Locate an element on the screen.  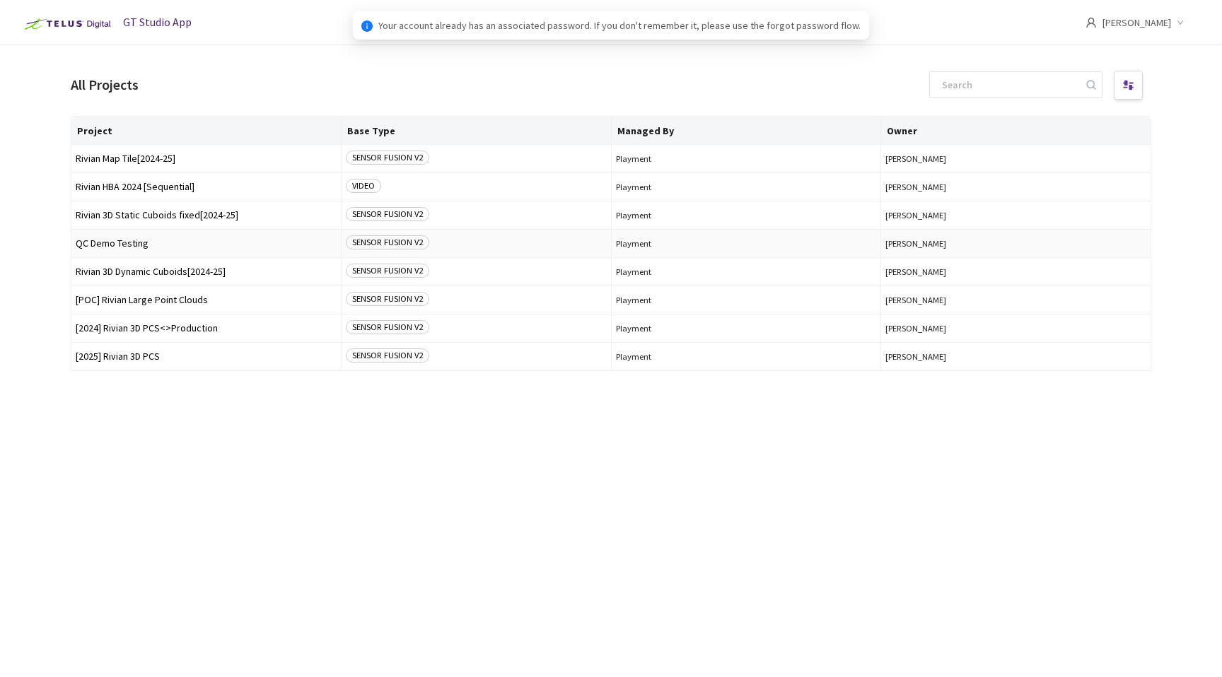
span: Rivian 3D Dynamic Cuboids[2024-25] is located at coordinates (206, 271).